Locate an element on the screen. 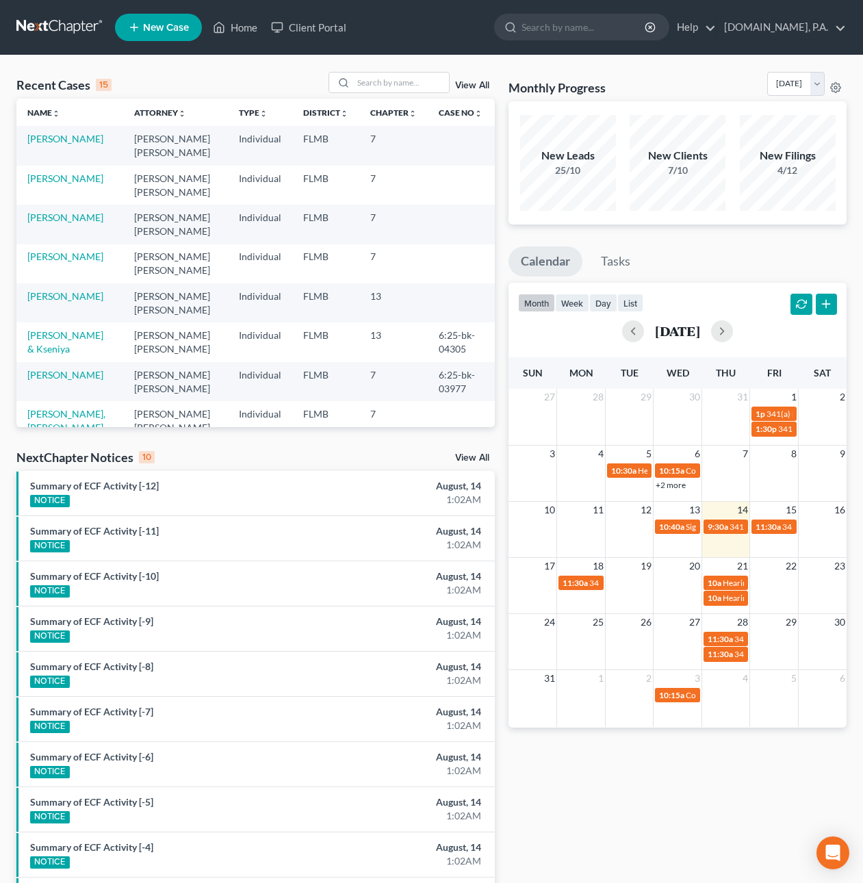  a: Calendar is located at coordinates (546, 261).